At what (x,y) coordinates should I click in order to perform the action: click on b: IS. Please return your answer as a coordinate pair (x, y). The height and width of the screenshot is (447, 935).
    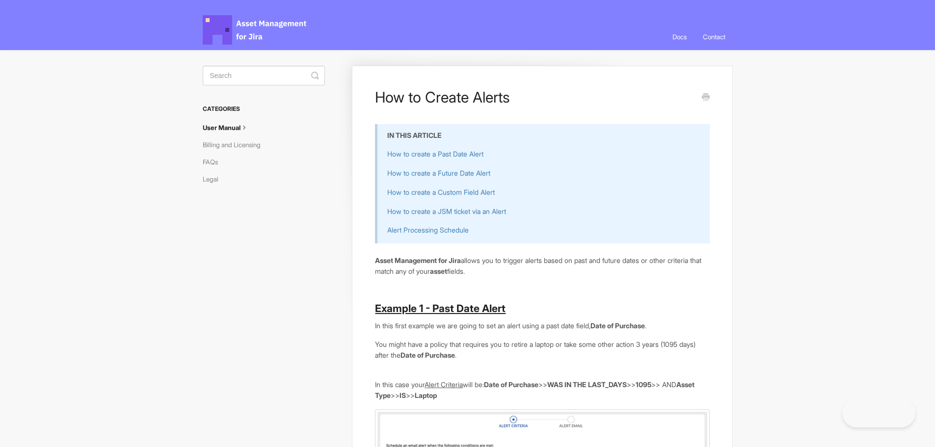
    Looking at the image, I should click on (402, 395).